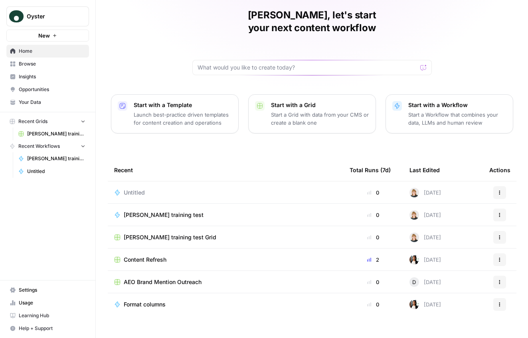 This screenshot has height=338, width=528. Describe the element at coordinates (225, 170) in the screenshot. I see `div: Recent` at that location.